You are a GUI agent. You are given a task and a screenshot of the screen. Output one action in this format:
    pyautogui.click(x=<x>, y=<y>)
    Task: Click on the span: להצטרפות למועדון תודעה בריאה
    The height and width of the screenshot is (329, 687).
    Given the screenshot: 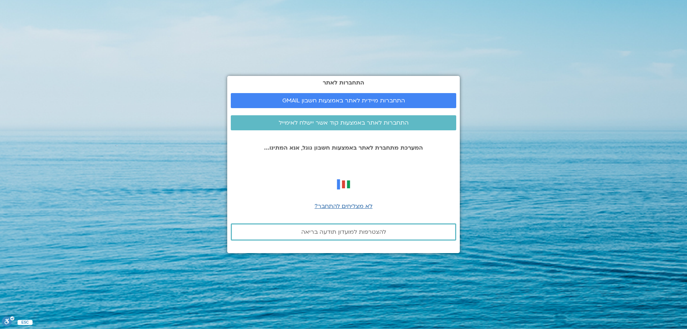 What is the action you would take?
    pyautogui.click(x=344, y=232)
    